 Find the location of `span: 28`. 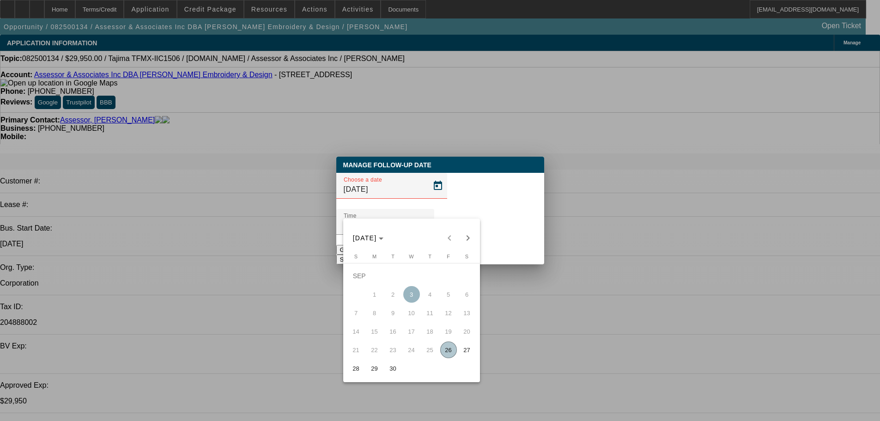

span: 28 is located at coordinates (356, 368).